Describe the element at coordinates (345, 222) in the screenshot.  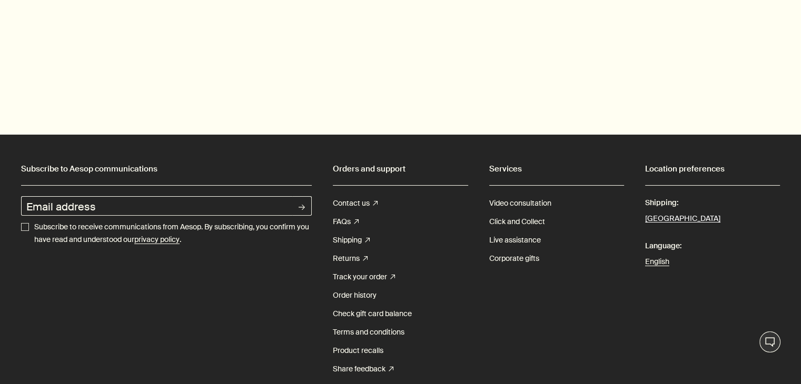
I see `a: FAQs` at that location.